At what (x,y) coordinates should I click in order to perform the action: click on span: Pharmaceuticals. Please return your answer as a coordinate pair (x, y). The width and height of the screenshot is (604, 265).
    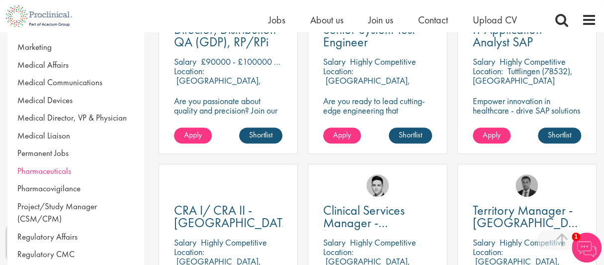
    Looking at the image, I should click on (44, 171).